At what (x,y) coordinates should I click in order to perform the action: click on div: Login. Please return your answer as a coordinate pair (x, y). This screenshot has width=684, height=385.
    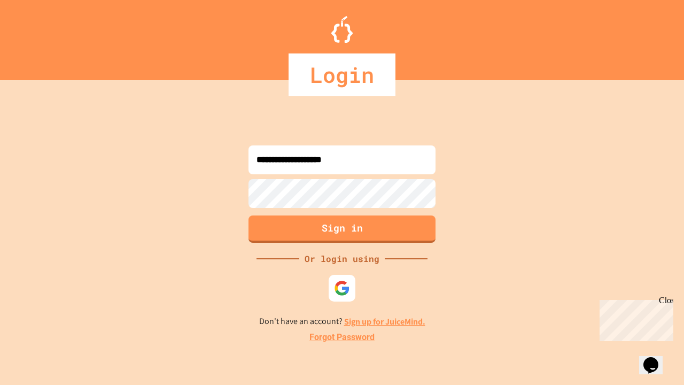
    Looking at the image, I should click on (342, 75).